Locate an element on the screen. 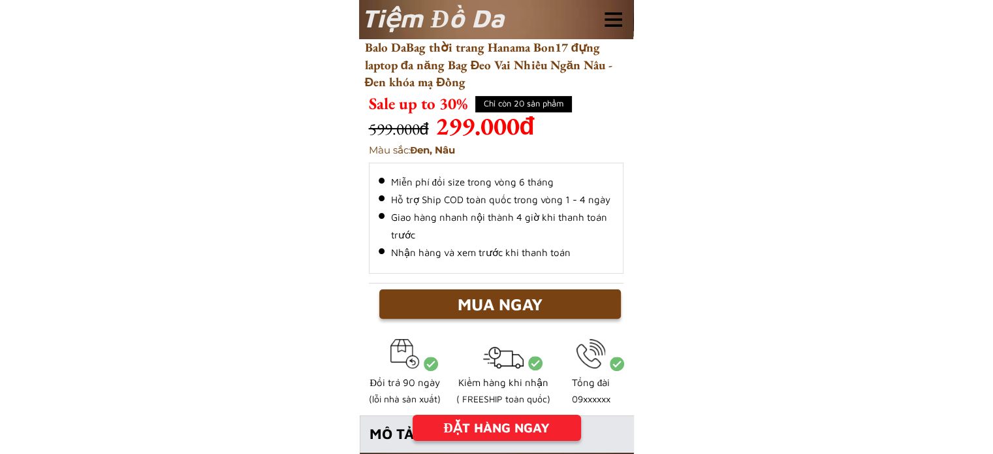 This screenshot has height=454, width=993. h3: Kiểm hàng khi nhận is located at coordinates (504, 383).